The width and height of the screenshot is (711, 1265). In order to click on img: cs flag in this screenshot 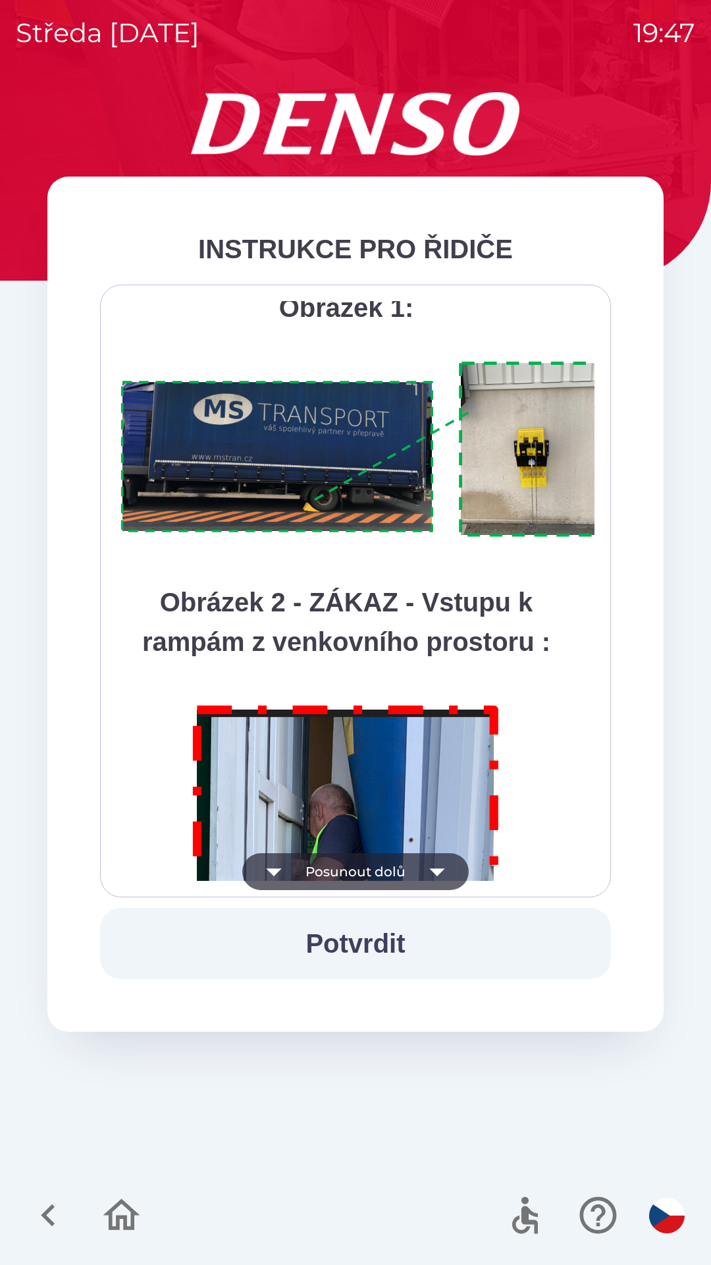, I will do `click(667, 1215)`.